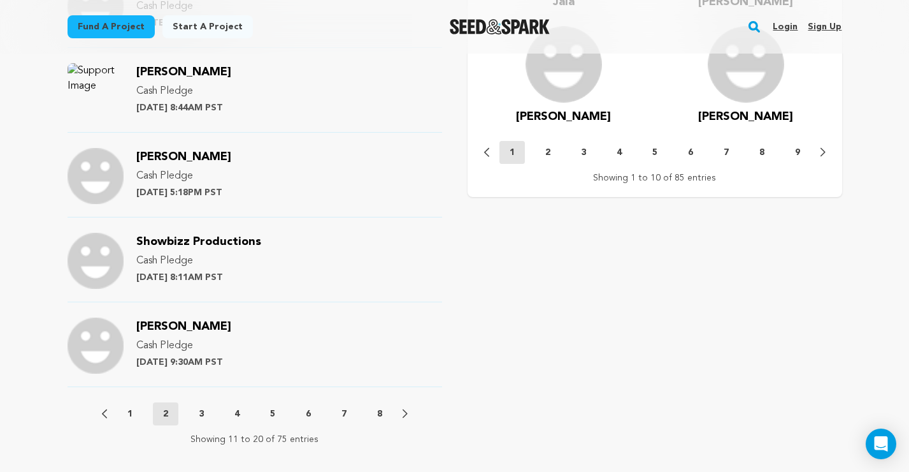  I want to click on a: Start a project, so click(208, 27).